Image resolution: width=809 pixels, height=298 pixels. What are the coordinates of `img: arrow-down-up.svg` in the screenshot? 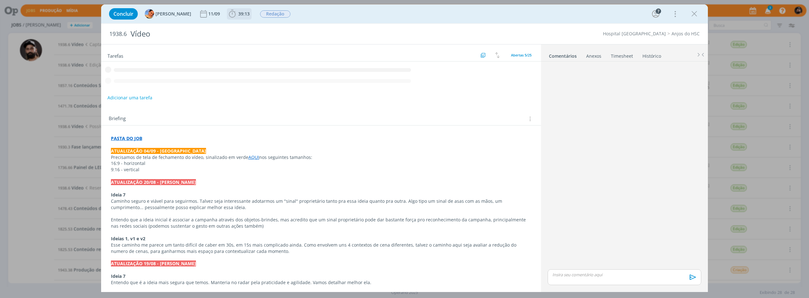 It's located at (497, 55).